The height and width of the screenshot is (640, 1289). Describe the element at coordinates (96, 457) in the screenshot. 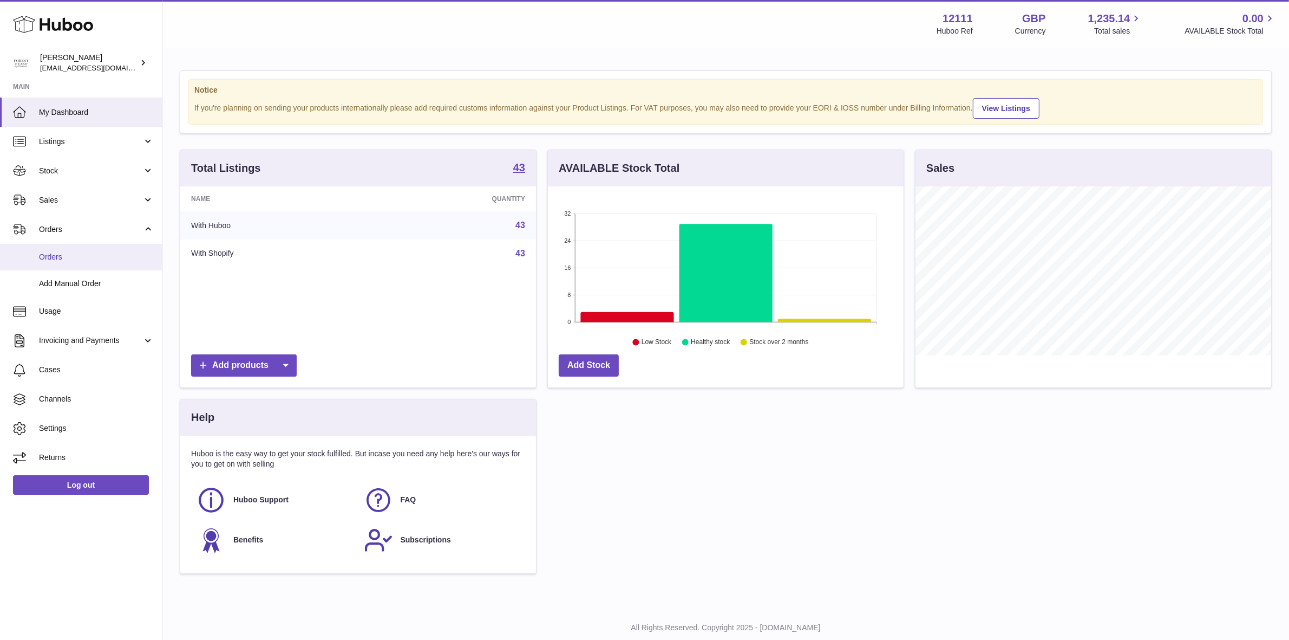

I see `span: Returns` at that location.